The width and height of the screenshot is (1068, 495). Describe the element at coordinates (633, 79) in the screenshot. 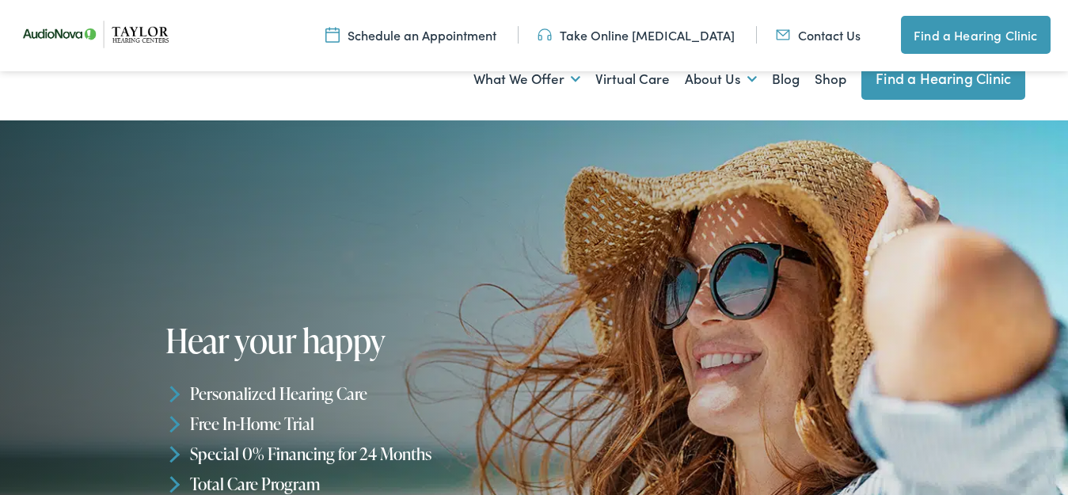

I see `a: Virtual Care` at that location.